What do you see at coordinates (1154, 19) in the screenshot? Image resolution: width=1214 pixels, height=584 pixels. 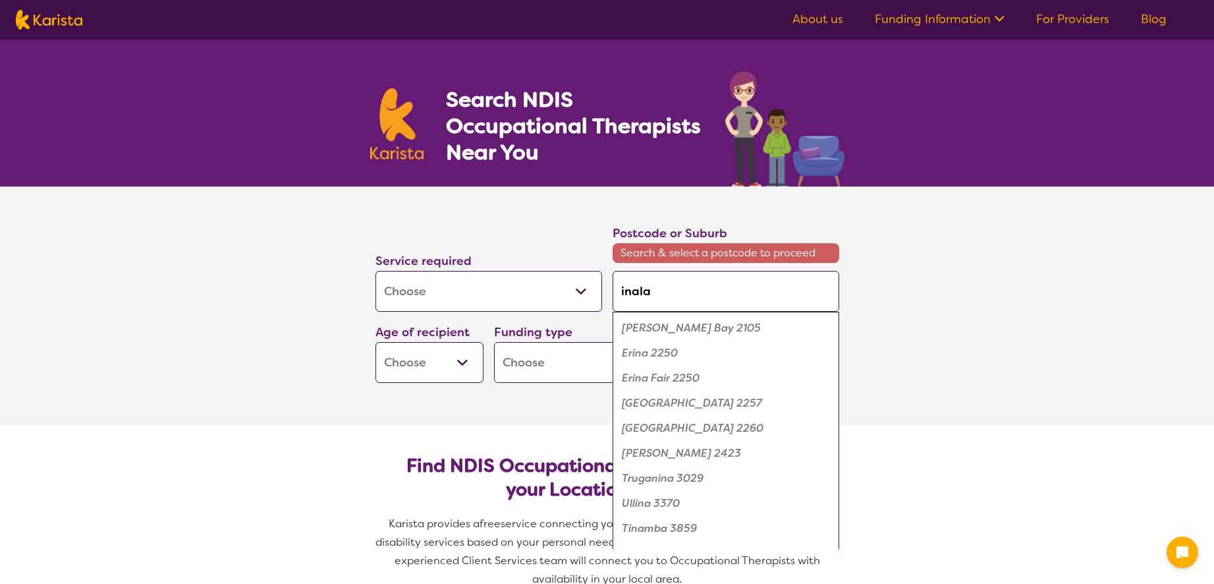 I see `a: Blog` at bounding box center [1154, 19].